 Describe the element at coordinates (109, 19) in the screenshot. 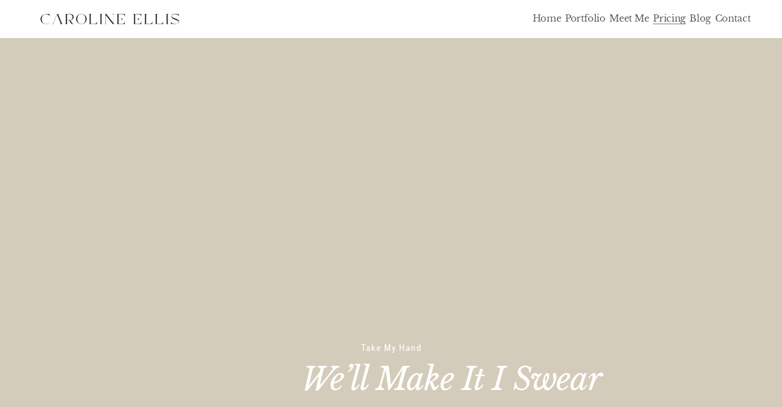

I see `img: Western North Carolina Faith Based Elopement Photographer` at that location.